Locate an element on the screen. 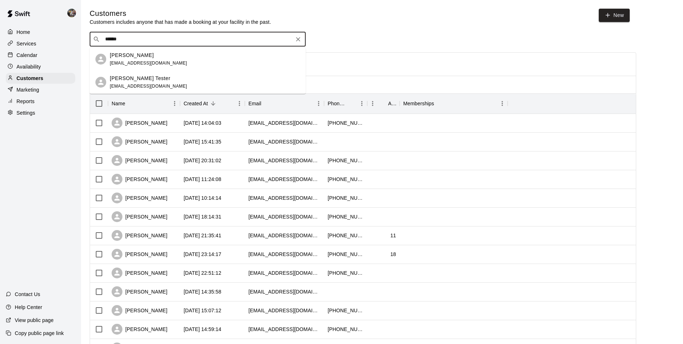 Image resolution: width=683 pixels, height=344 pixels. div: +18652068218 is located at coordinates (346, 329).